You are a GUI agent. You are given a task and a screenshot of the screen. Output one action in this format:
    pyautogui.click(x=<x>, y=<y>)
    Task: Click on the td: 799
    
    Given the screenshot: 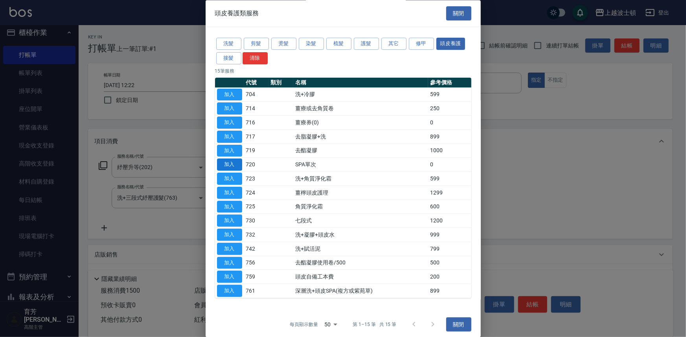 What is the action you would take?
    pyautogui.click(x=449, y=249)
    